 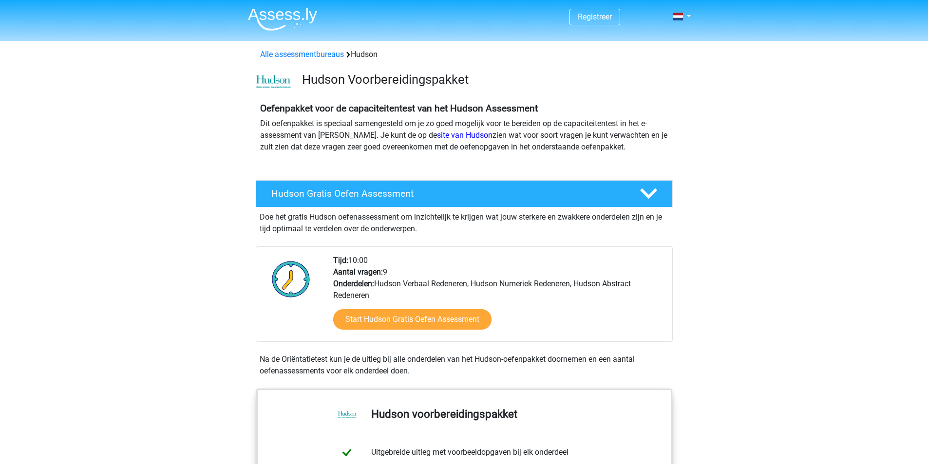 I want to click on a: Start Hudson Gratis Oefen Assessment, so click(x=412, y=319).